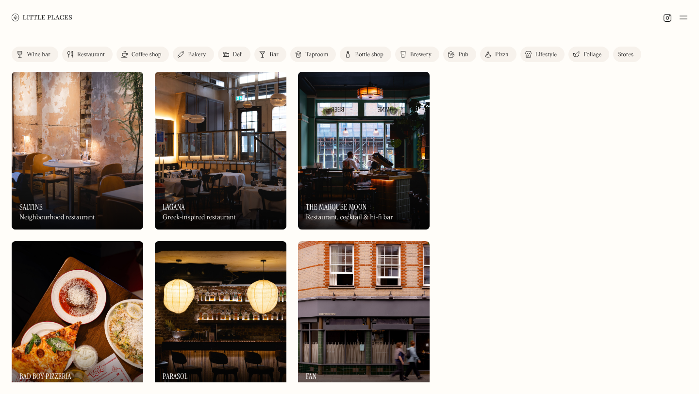  I want to click on a: The Marquee MoonThe Marquee MoonThe Marquee MoonRestaurant, cocktail & hi-fi bar, so click(364, 151).